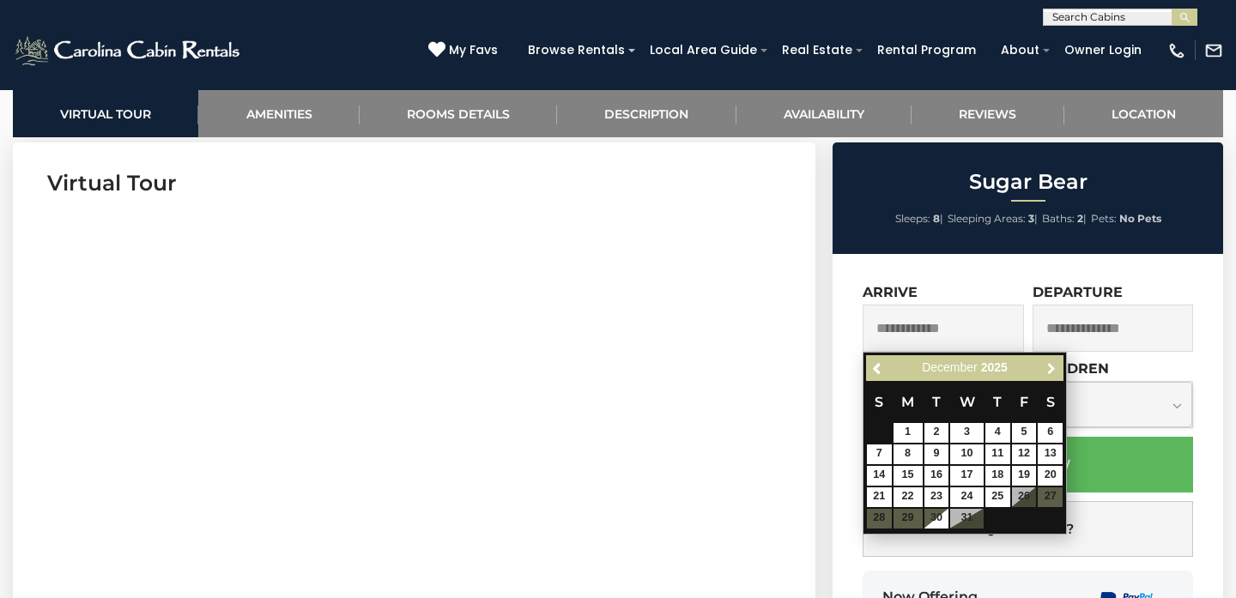 The image size is (1236, 598). I want to click on a: 9, so click(937, 454).